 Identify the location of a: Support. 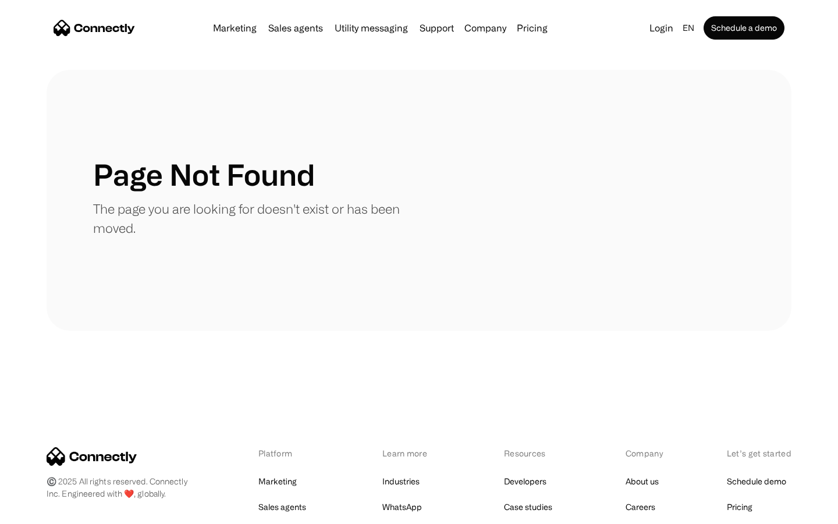
(436, 28).